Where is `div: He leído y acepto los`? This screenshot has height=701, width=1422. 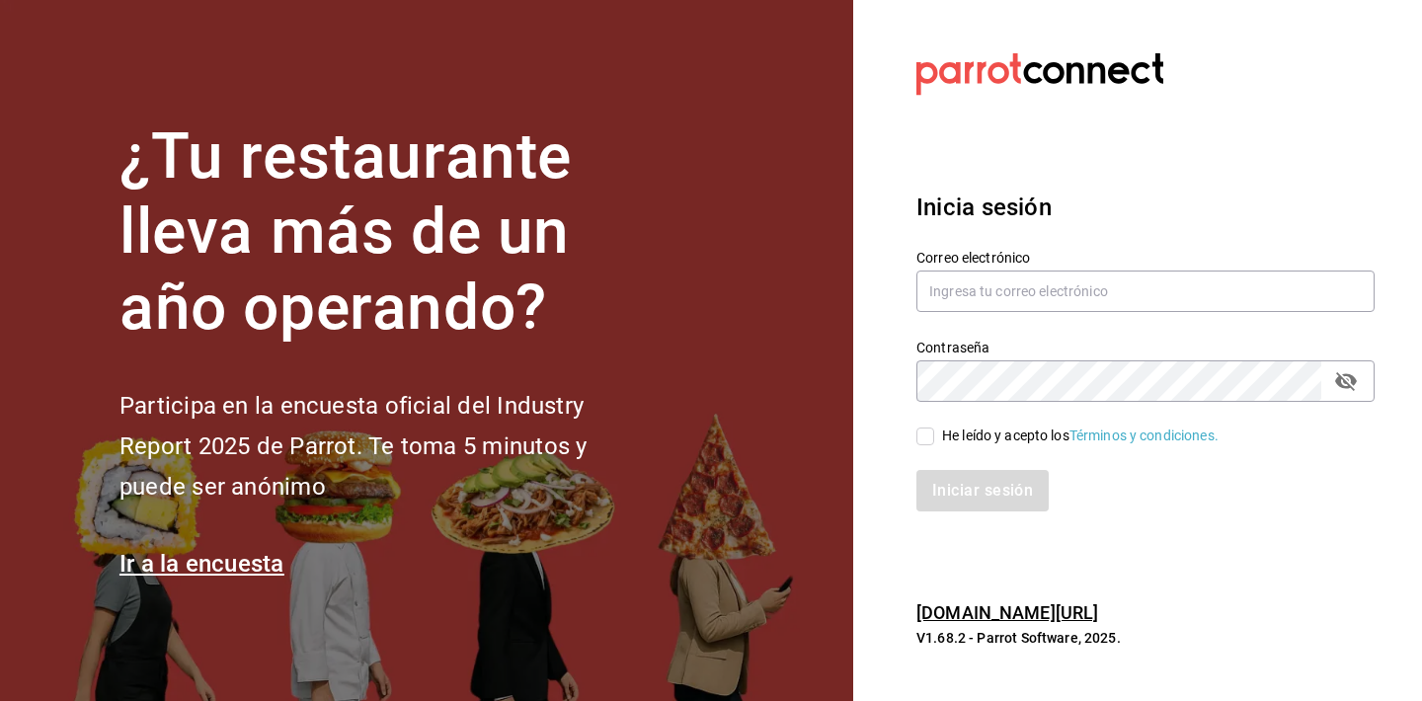
div: He leído y acepto los is located at coordinates (1081, 436).